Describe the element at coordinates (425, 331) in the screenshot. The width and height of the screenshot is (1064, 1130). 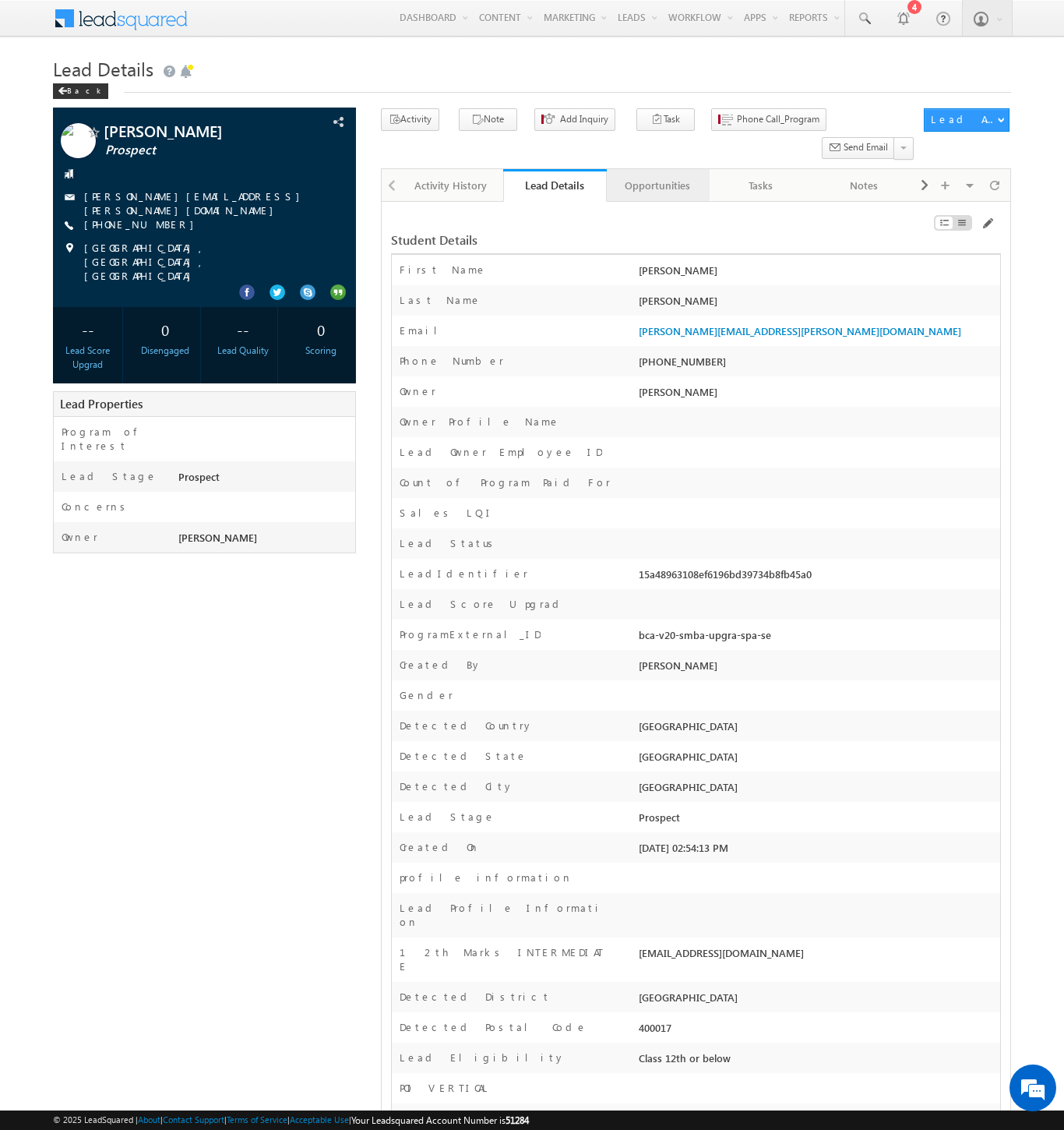
I see `label: Email` at that location.